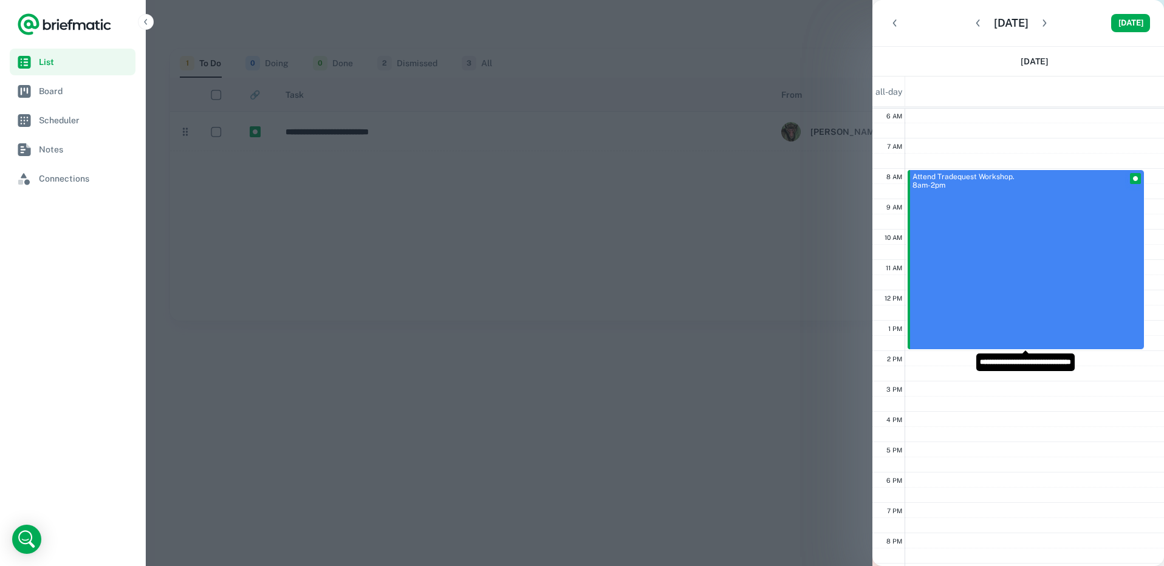  What do you see at coordinates (72, 120) in the screenshot?
I see `a: Scheduler` at bounding box center [72, 120].